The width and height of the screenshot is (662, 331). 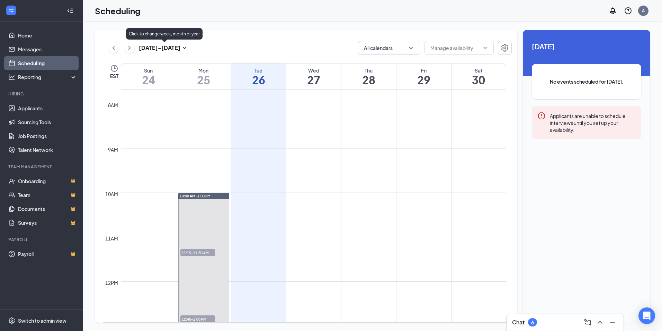 What do you see at coordinates (588, 322) in the screenshot?
I see `svg: ComposeMessage` at bounding box center [588, 322].